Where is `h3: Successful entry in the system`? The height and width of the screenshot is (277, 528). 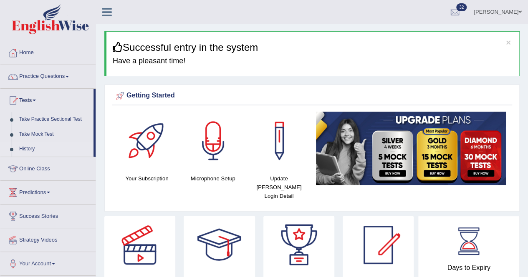 h3: Successful entry in the system is located at coordinates (312, 48).